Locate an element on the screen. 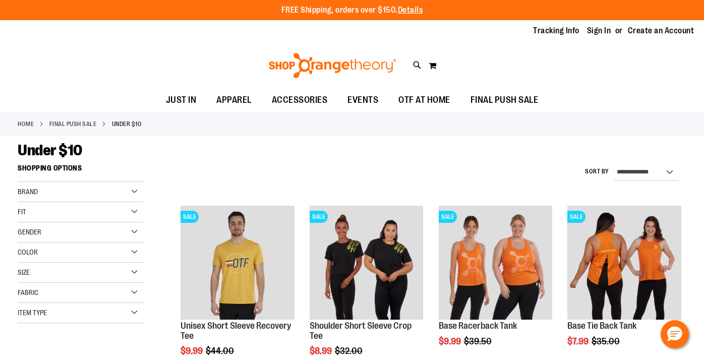 The height and width of the screenshot is (361, 704). a: Product image for Unisex Short Sleeve Recovery TeeSALE is located at coordinates (238, 263).